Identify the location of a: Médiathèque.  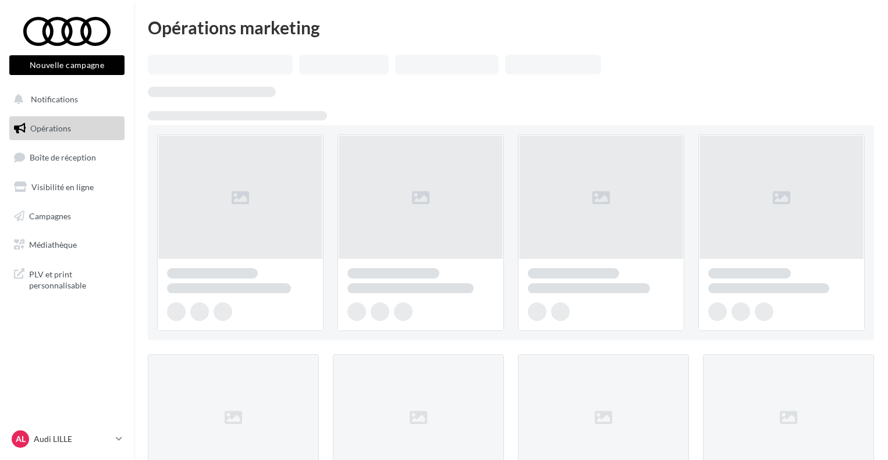
(67, 245).